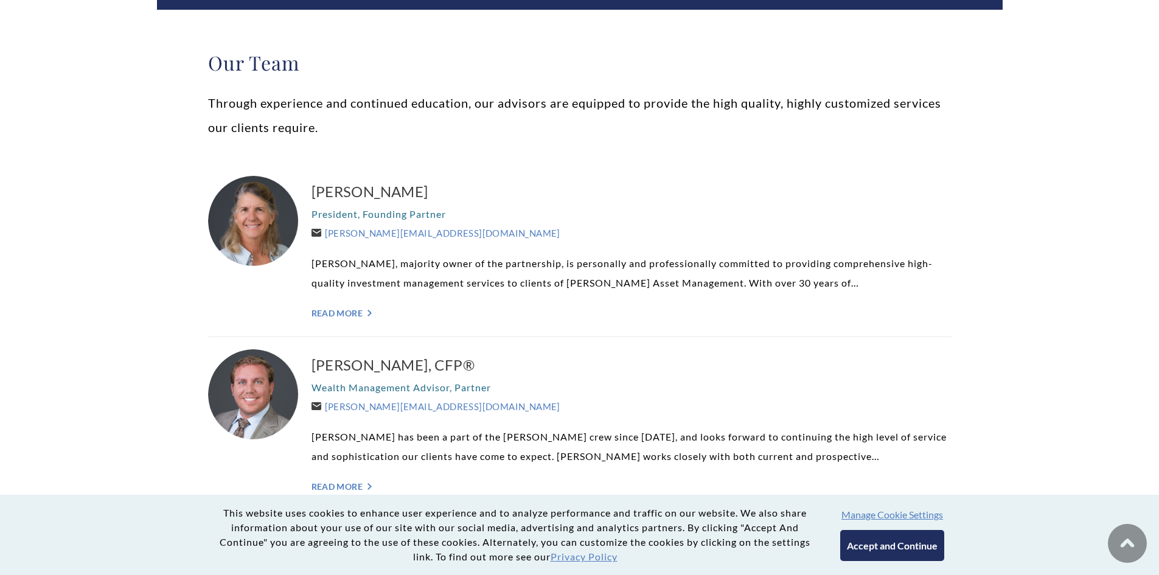 This screenshot has width=1159, height=575. Describe the element at coordinates (892, 545) in the screenshot. I see `button: Accept and Continue` at that location.